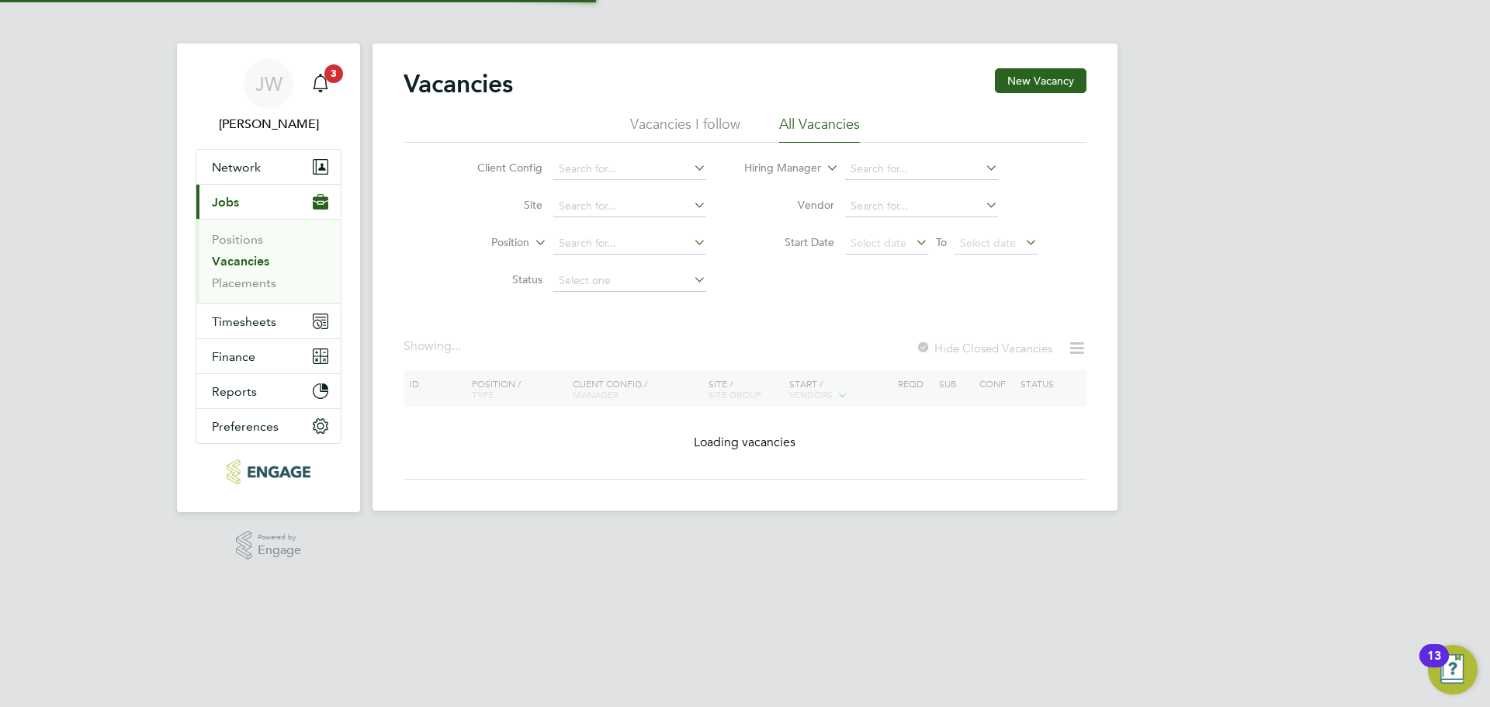 The width and height of the screenshot is (1490, 707). What do you see at coordinates (789, 242) in the screenshot?
I see `label: Start Date` at bounding box center [789, 242].